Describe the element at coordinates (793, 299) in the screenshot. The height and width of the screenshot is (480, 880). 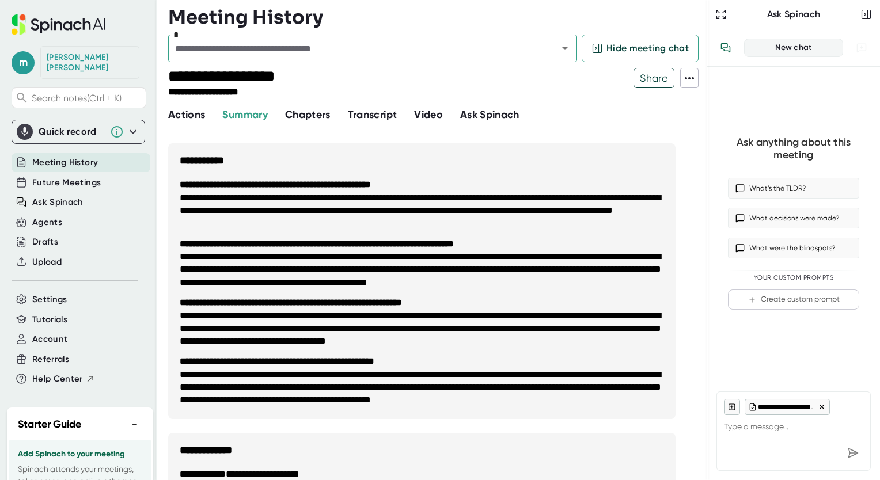
I see `button: Create custom prompt` at that location.